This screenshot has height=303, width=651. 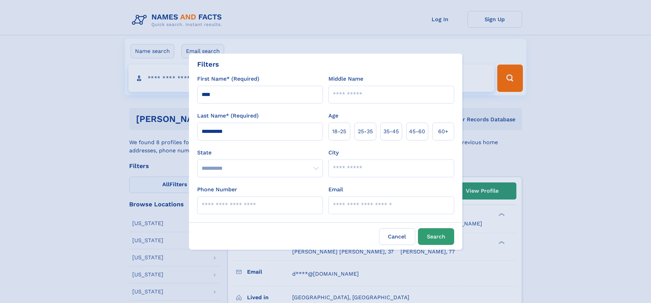 I want to click on span: 60+, so click(x=443, y=131).